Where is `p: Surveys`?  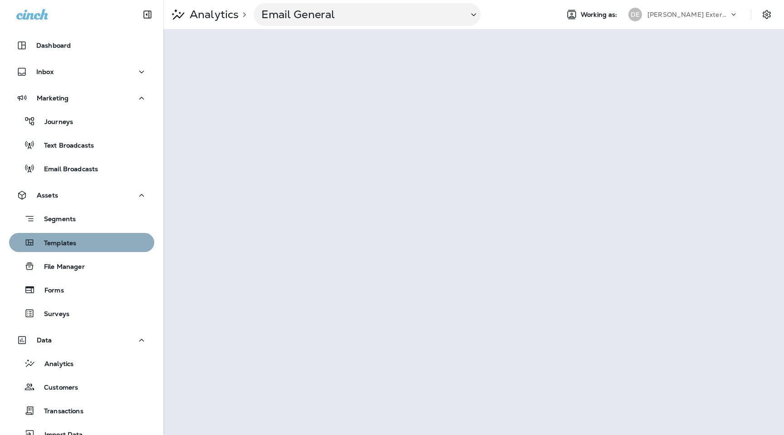
p: Surveys is located at coordinates (52, 314).